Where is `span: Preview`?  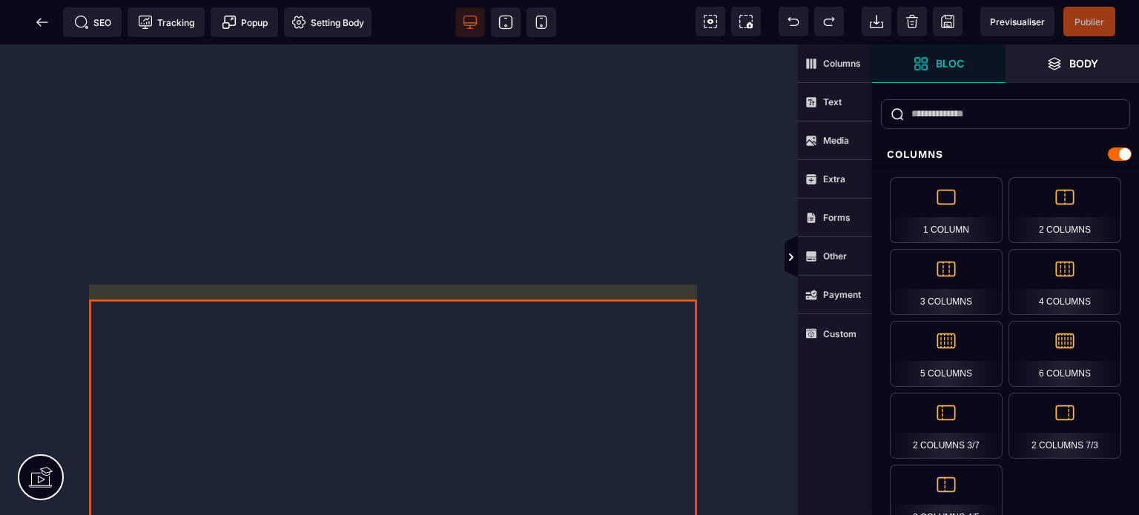
span: Preview is located at coordinates (1017, 21).